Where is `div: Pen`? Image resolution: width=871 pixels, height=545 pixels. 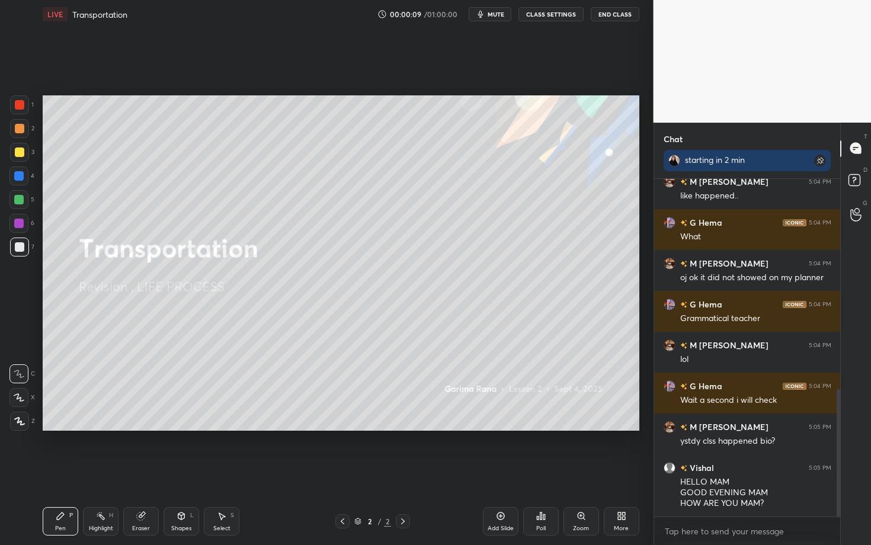 div: Pen is located at coordinates (60, 529).